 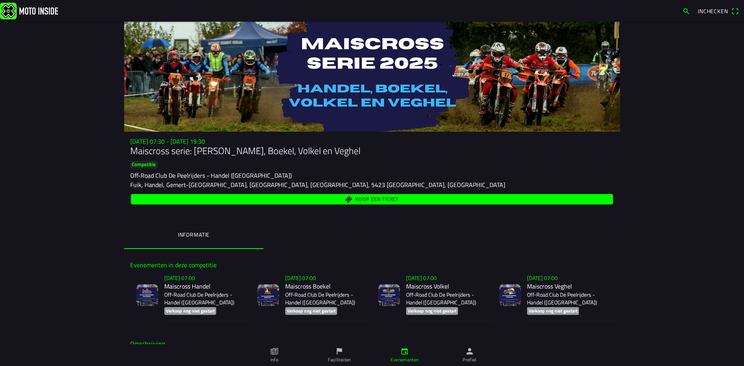 I want to click on ion-icon: person, so click(x=470, y=352).